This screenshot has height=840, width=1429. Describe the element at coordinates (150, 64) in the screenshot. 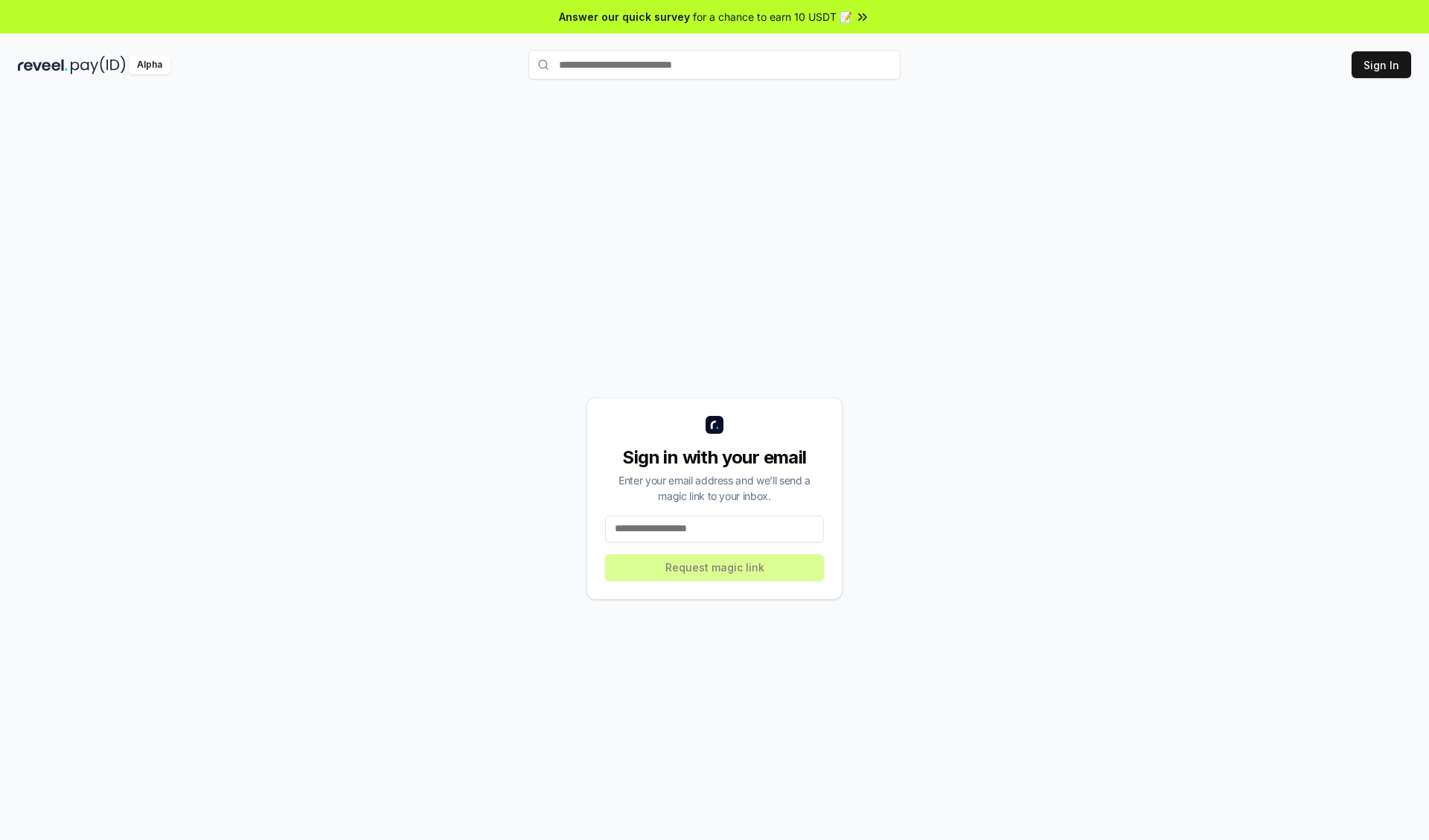

I see `div: Alpha` at that location.